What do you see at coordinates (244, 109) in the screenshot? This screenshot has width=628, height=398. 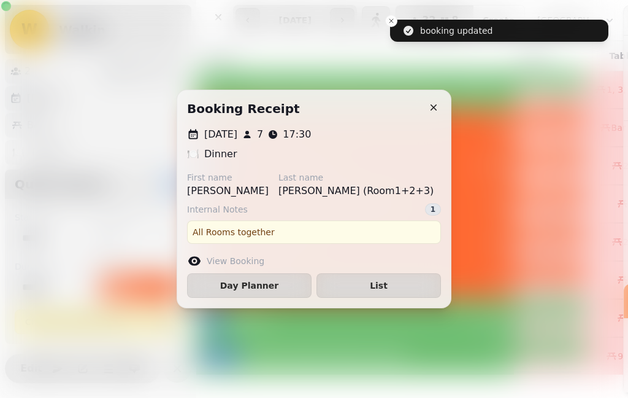 I see `h2: Booking receipt` at bounding box center [244, 109].